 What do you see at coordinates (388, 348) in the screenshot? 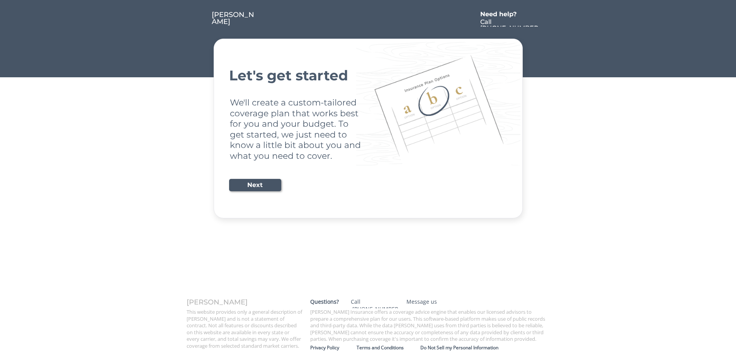
I see `div: Terms and Conditions` at bounding box center [388, 348].